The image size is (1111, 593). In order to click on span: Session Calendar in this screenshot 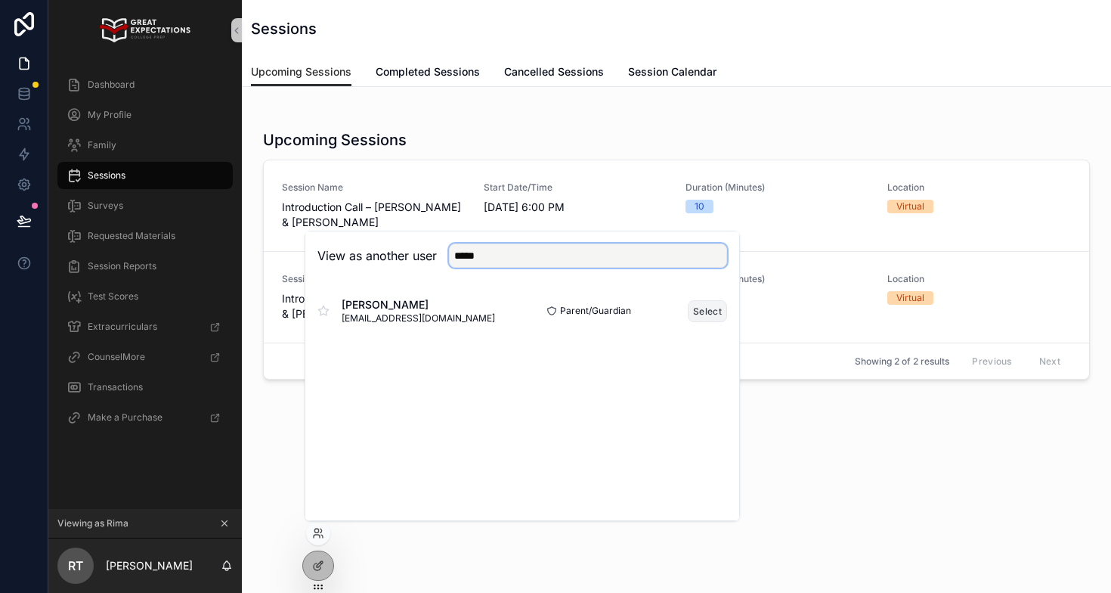, I will do `click(672, 72)`.